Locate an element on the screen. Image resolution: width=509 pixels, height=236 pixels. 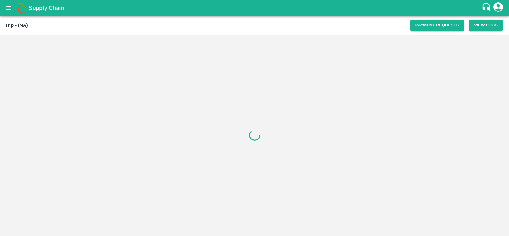
button: open drawer is located at coordinates (9, 8).